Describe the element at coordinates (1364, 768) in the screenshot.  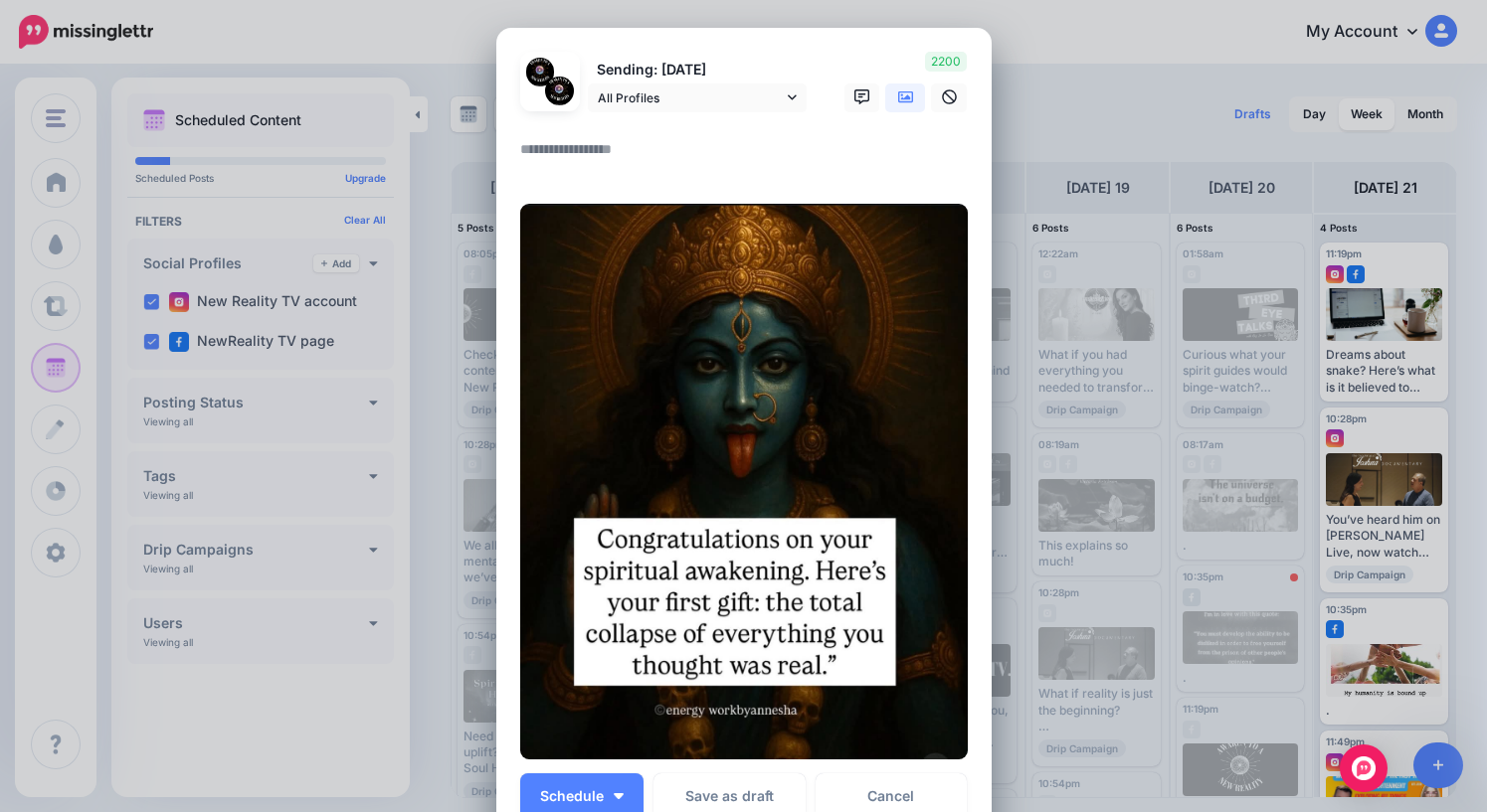
I see `div: Open Intercom Messenger` at that location.